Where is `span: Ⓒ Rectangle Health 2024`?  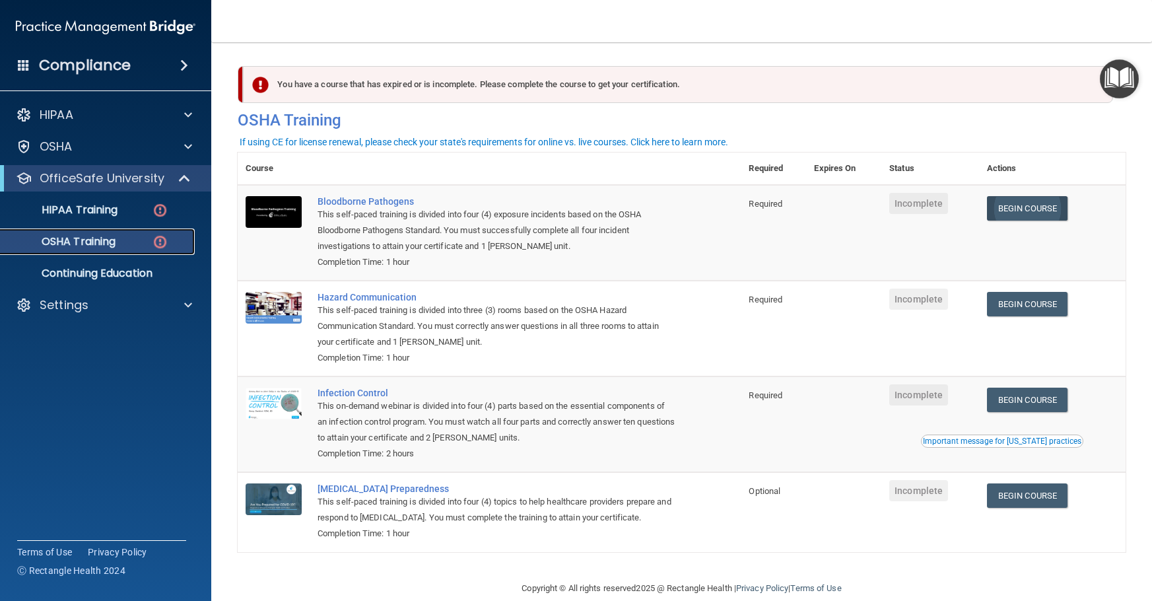 span: Ⓒ Rectangle Health 2024 is located at coordinates (71, 570).